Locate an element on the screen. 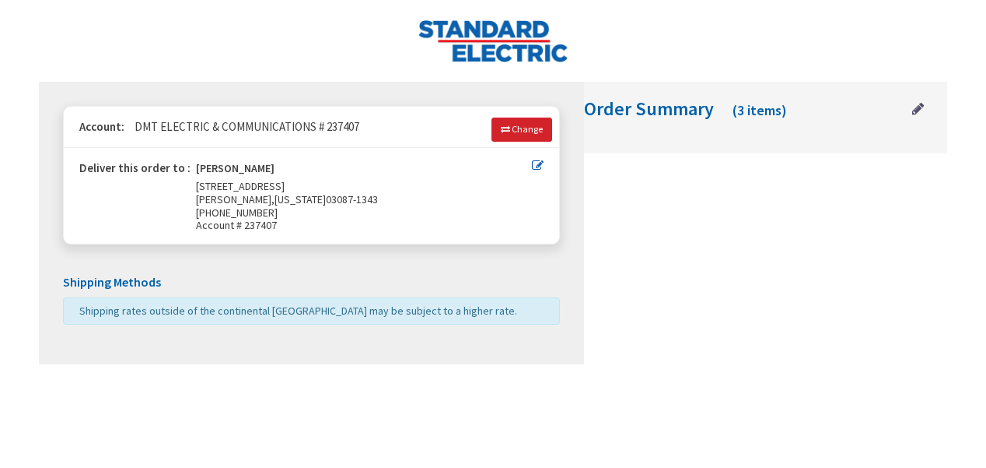  span: Account # 237407 is located at coordinates (364, 225).